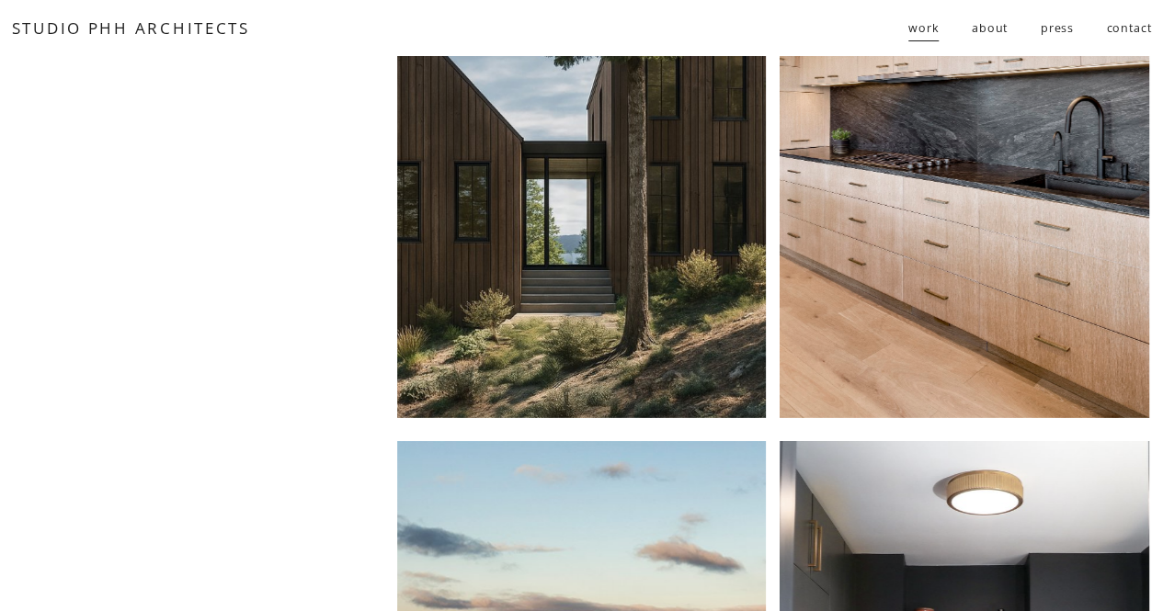  I want to click on span: work, so click(924, 28).